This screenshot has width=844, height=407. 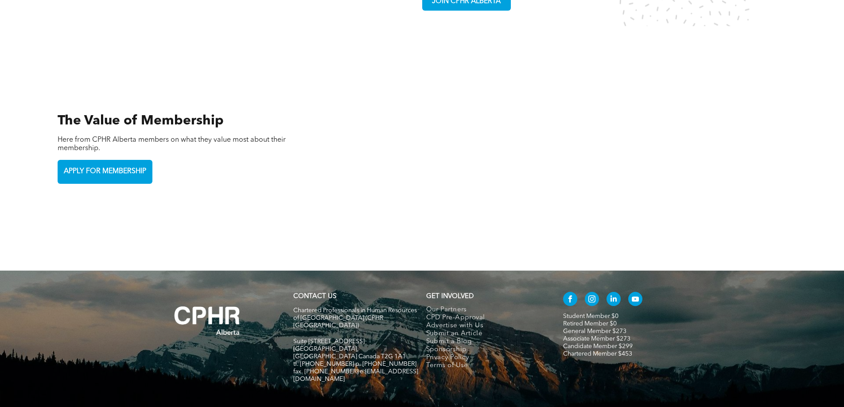 What do you see at coordinates (485, 366) in the screenshot?
I see `a: Terms of Use` at bounding box center [485, 366].